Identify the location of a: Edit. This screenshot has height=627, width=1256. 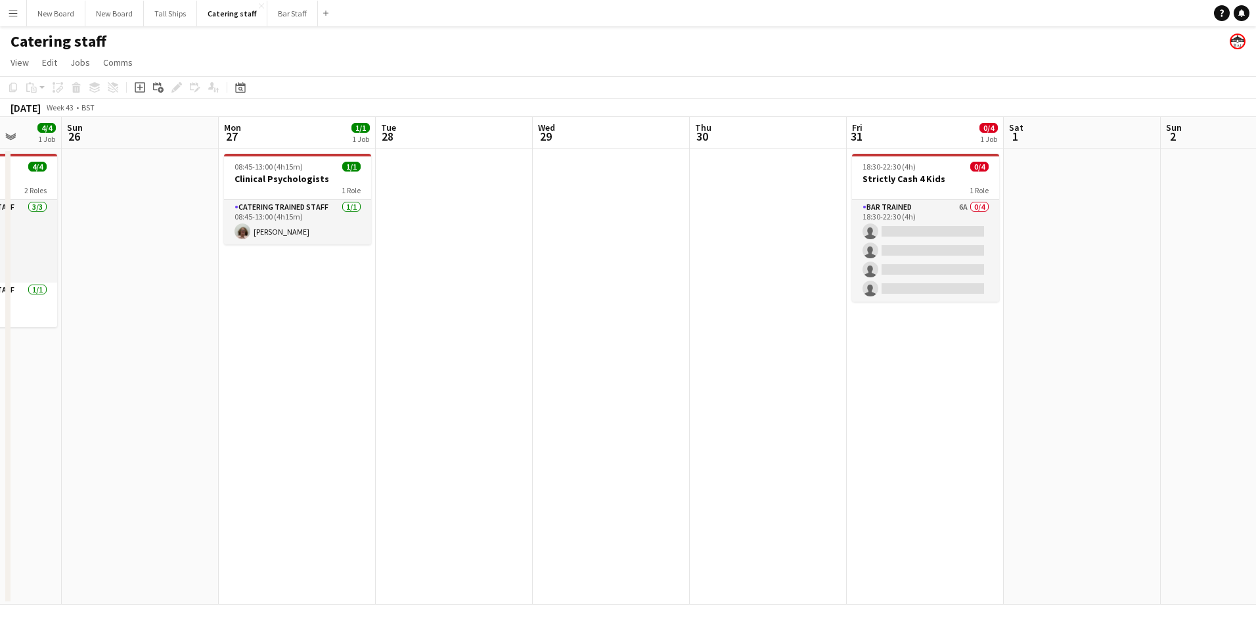
(49, 62).